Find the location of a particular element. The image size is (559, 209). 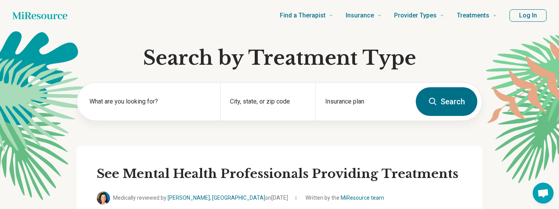

button: Search is located at coordinates (446, 101).